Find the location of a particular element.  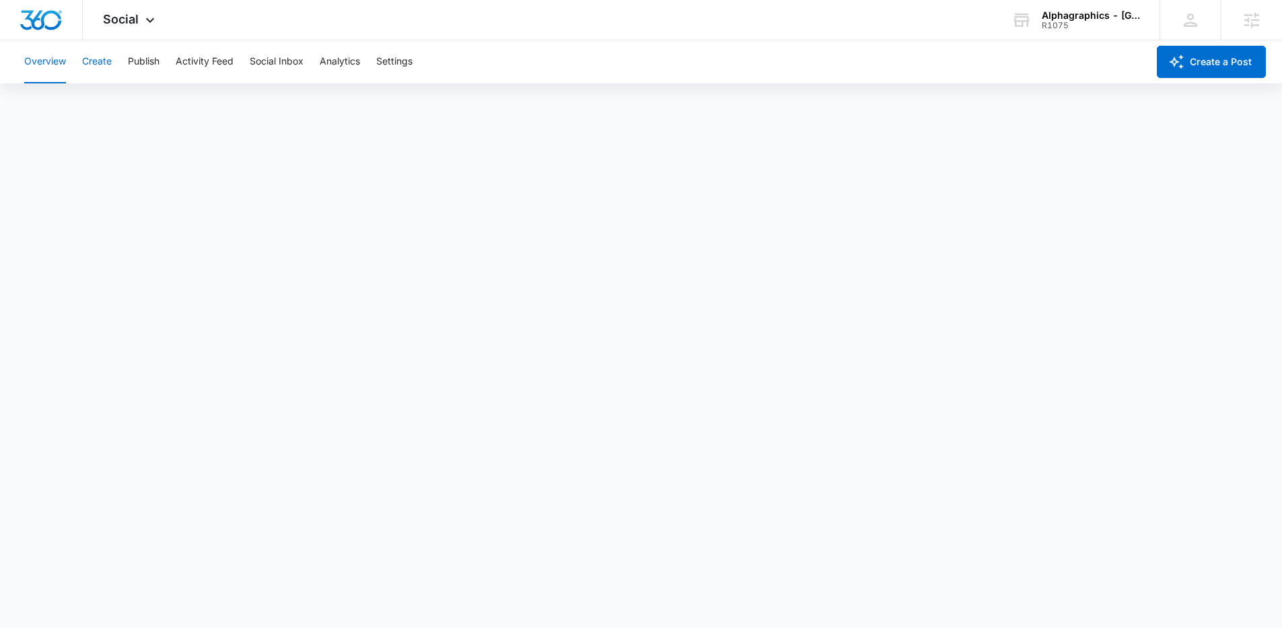

button: Create a Post is located at coordinates (1211, 62).